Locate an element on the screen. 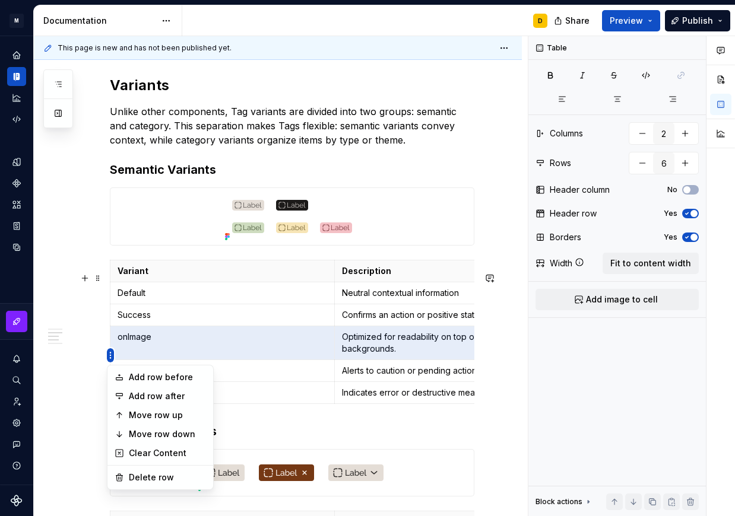 This screenshot has width=735, height=516. div: Add row before is located at coordinates (167, 377).